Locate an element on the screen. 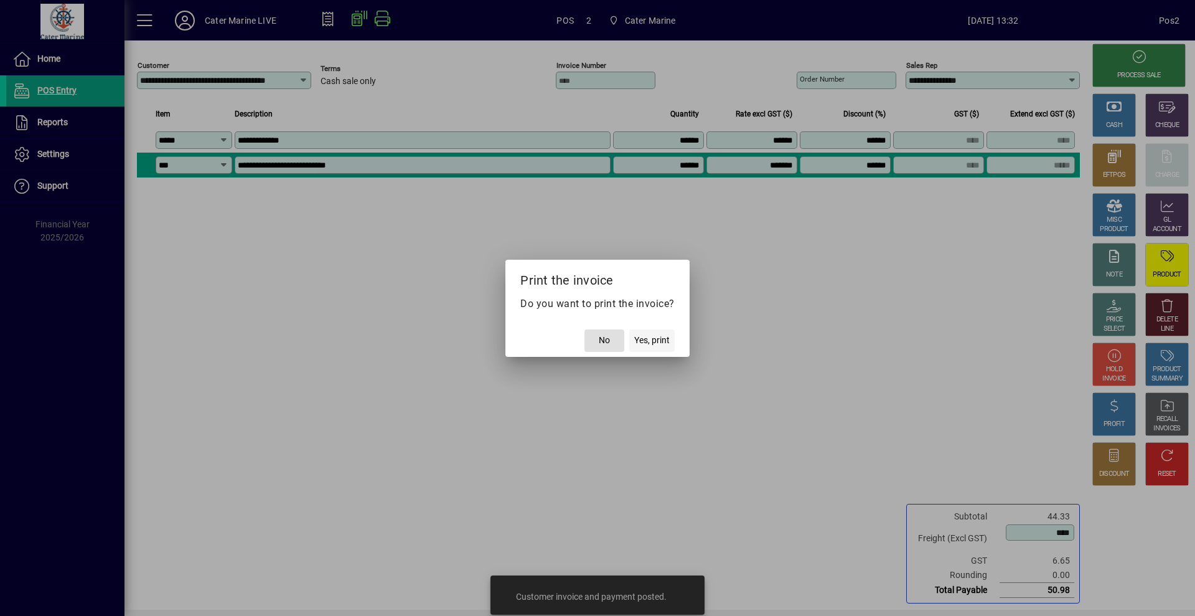 The height and width of the screenshot is (616, 1195). h2: Print the invoice is located at coordinates (598, 278).